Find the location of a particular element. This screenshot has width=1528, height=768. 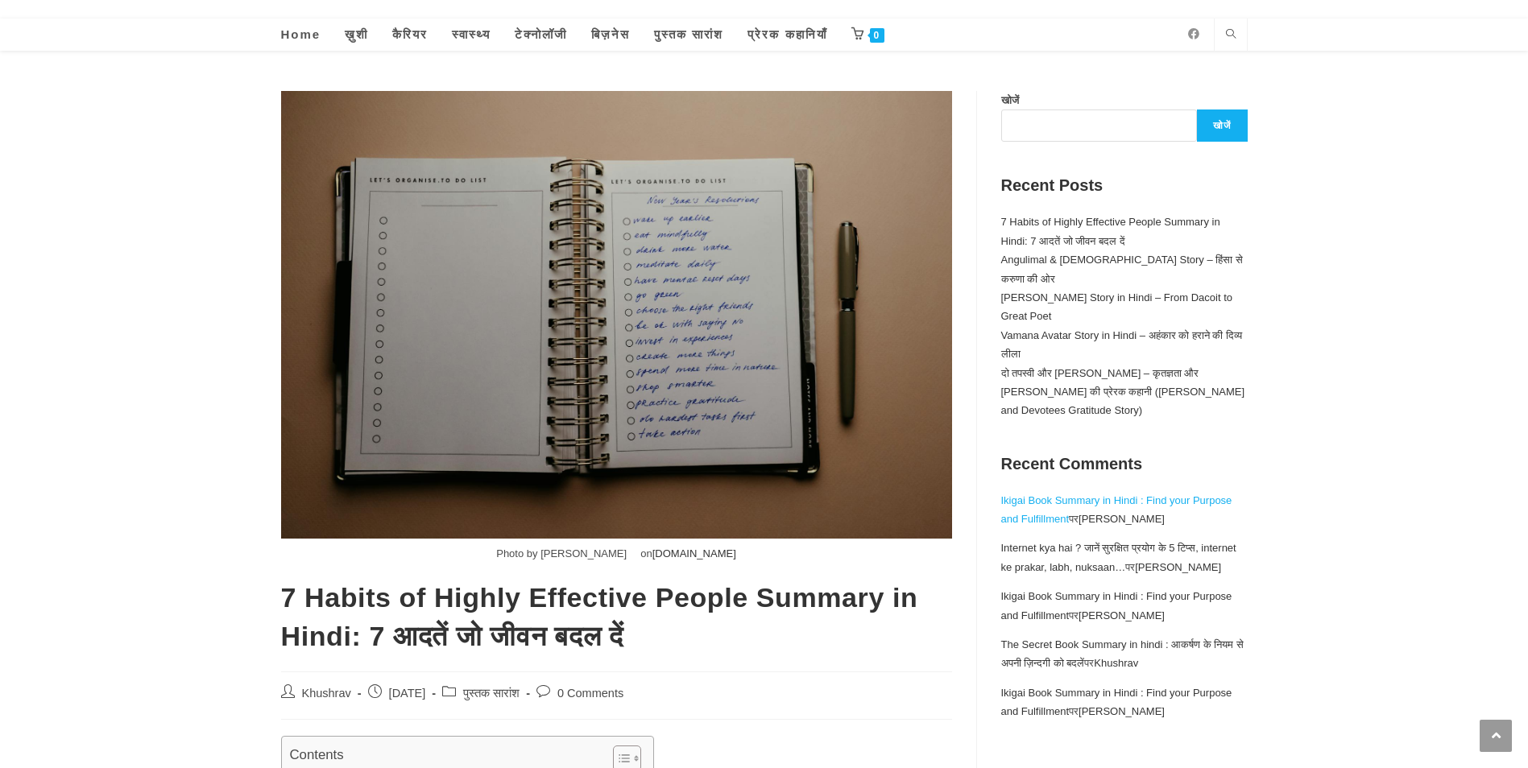

a: The Secret Book Summary in hindi : आकर्षण के नियम से अपनी ज़िन्दगी को बदलें is located at coordinates (1123, 654).